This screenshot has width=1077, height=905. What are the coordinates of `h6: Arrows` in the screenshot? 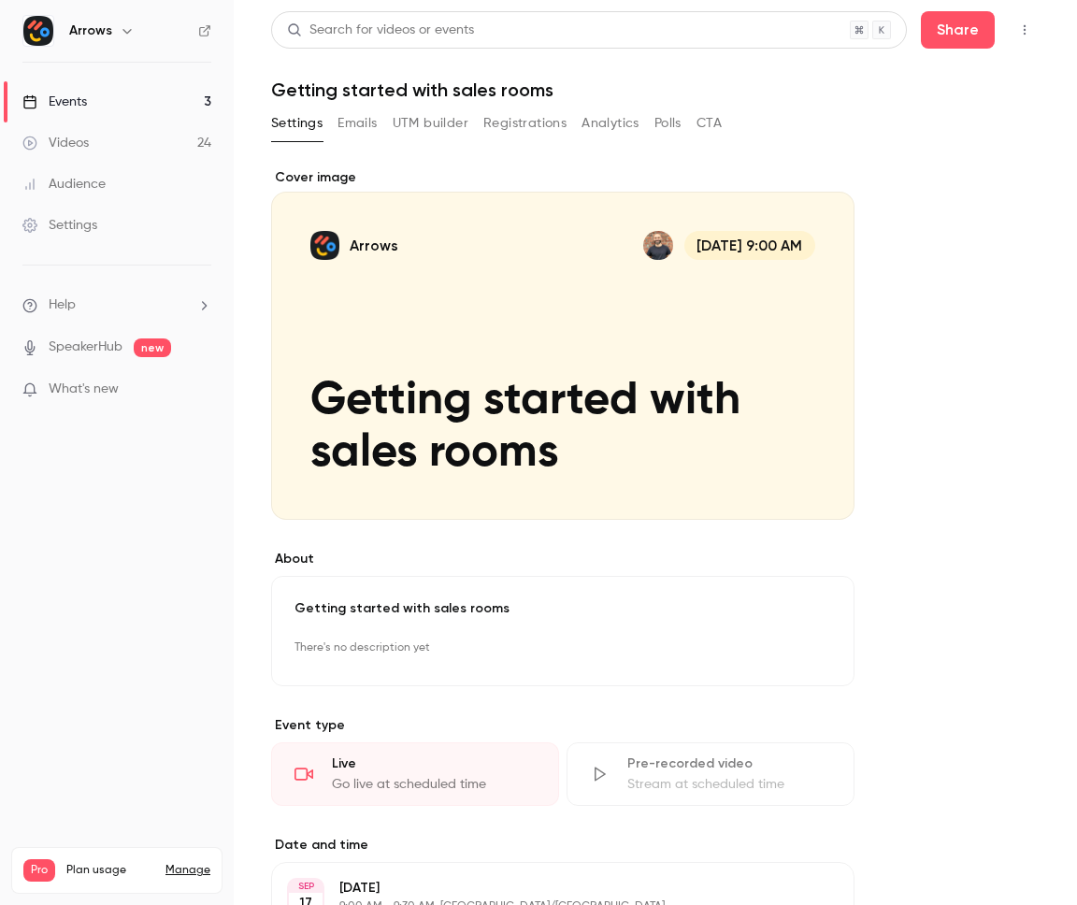 It's located at (91, 31).